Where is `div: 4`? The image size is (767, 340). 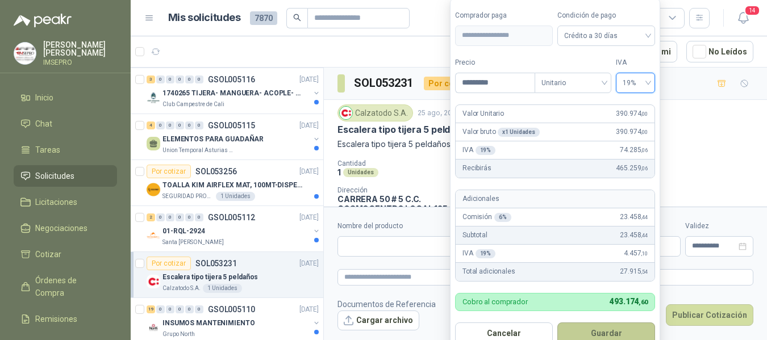 div: 4 is located at coordinates (150, 125).